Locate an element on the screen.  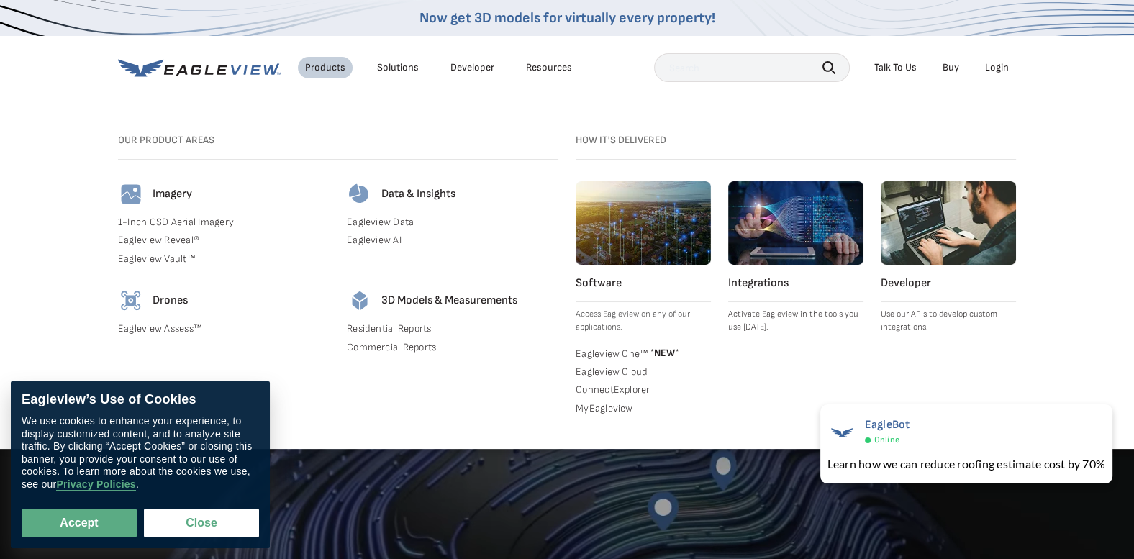
p: Access Eagleview on any of our applications. is located at coordinates (643, 321).